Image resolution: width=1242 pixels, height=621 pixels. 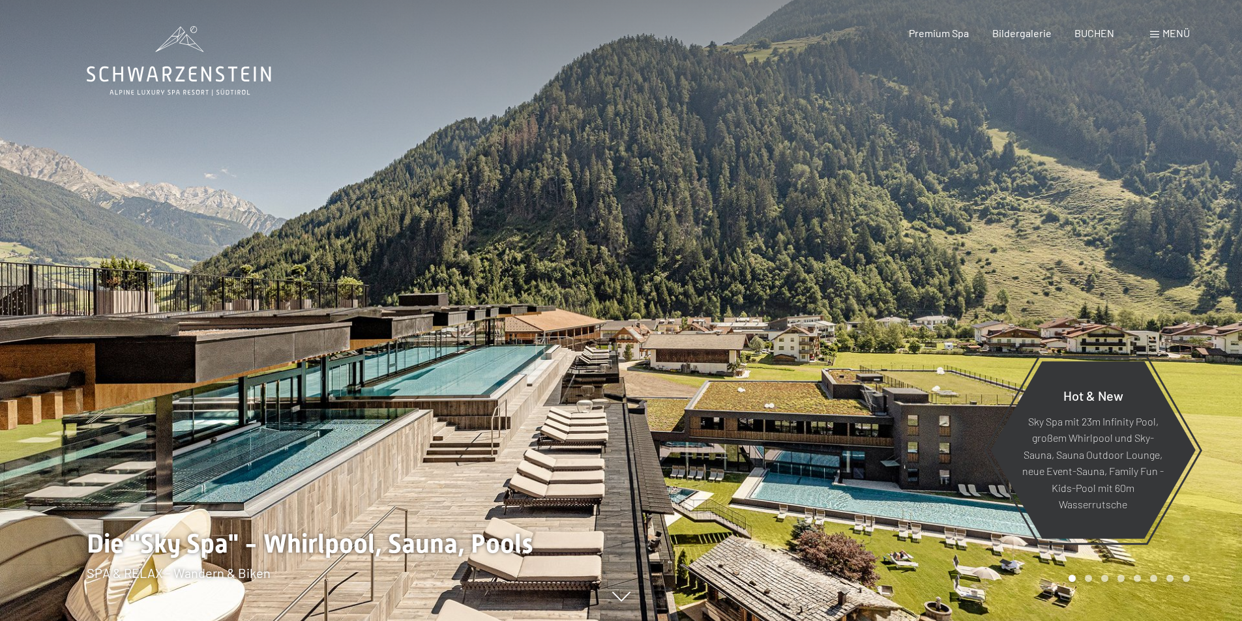 What do you see at coordinates (1137, 578) in the screenshot?
I see `div: Carousel Page 5` at bounding box center [1137, 578].